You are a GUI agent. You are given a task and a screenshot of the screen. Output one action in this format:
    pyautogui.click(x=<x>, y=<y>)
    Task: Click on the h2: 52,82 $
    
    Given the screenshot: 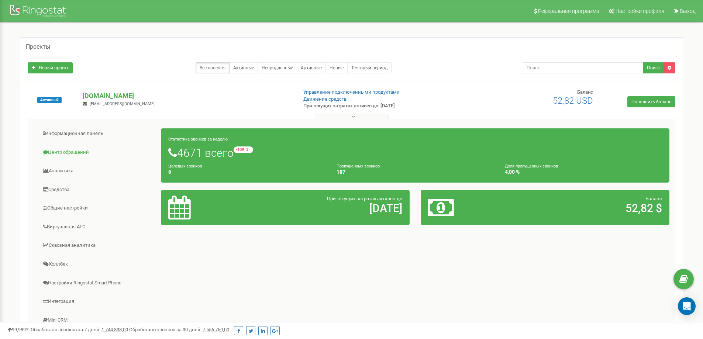 What is the action you would take?
    pyautogui.click(x=586, y=208)
    